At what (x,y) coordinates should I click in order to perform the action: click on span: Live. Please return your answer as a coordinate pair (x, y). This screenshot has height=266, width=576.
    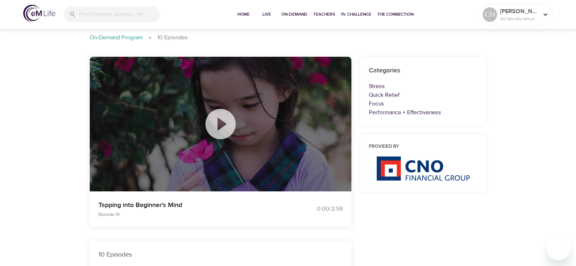
    Looking at the image, I should click on (267, 14).